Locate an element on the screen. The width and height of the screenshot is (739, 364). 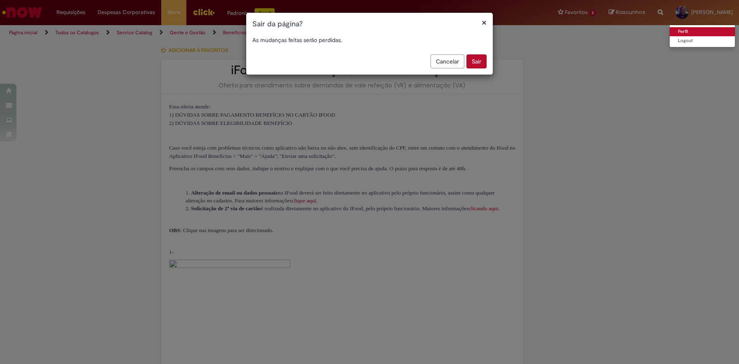
button: Cancelar is located at coordinates (447, 61).